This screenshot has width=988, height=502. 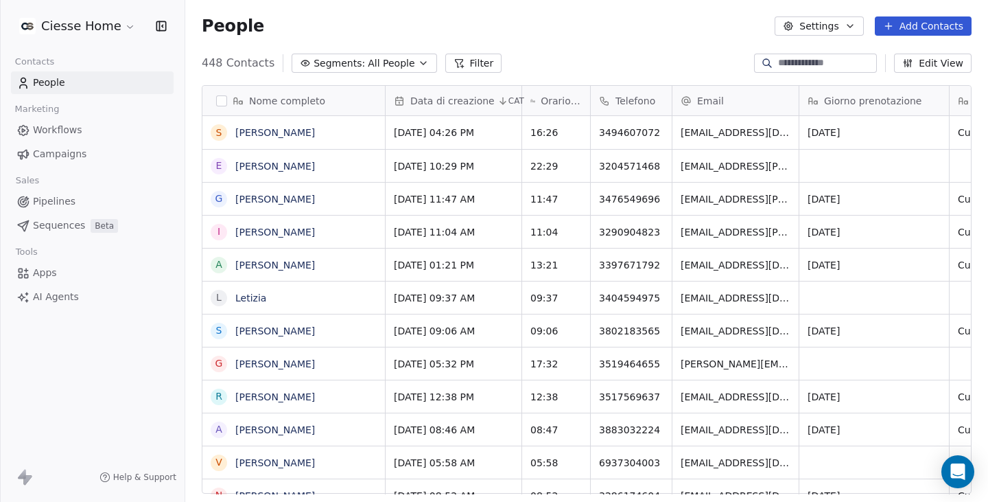 What do you see at coordinates (556, 397) in the screenshot?
I see `span: 12:38` at bounding box center [556, 397].